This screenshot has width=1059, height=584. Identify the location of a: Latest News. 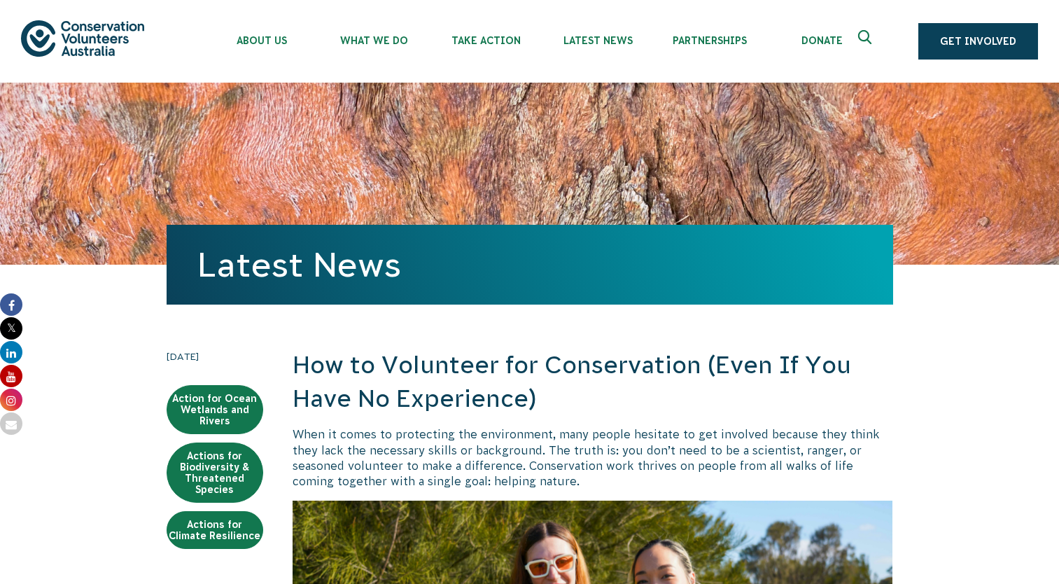
(299, 265).